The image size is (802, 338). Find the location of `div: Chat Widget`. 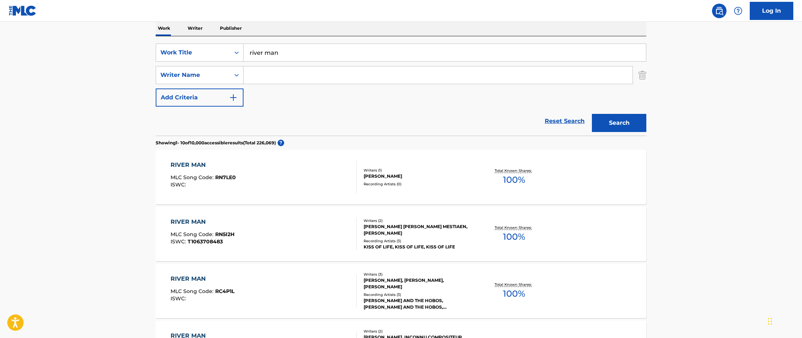

div: Chat Widget is located at coordinates (784, 321).